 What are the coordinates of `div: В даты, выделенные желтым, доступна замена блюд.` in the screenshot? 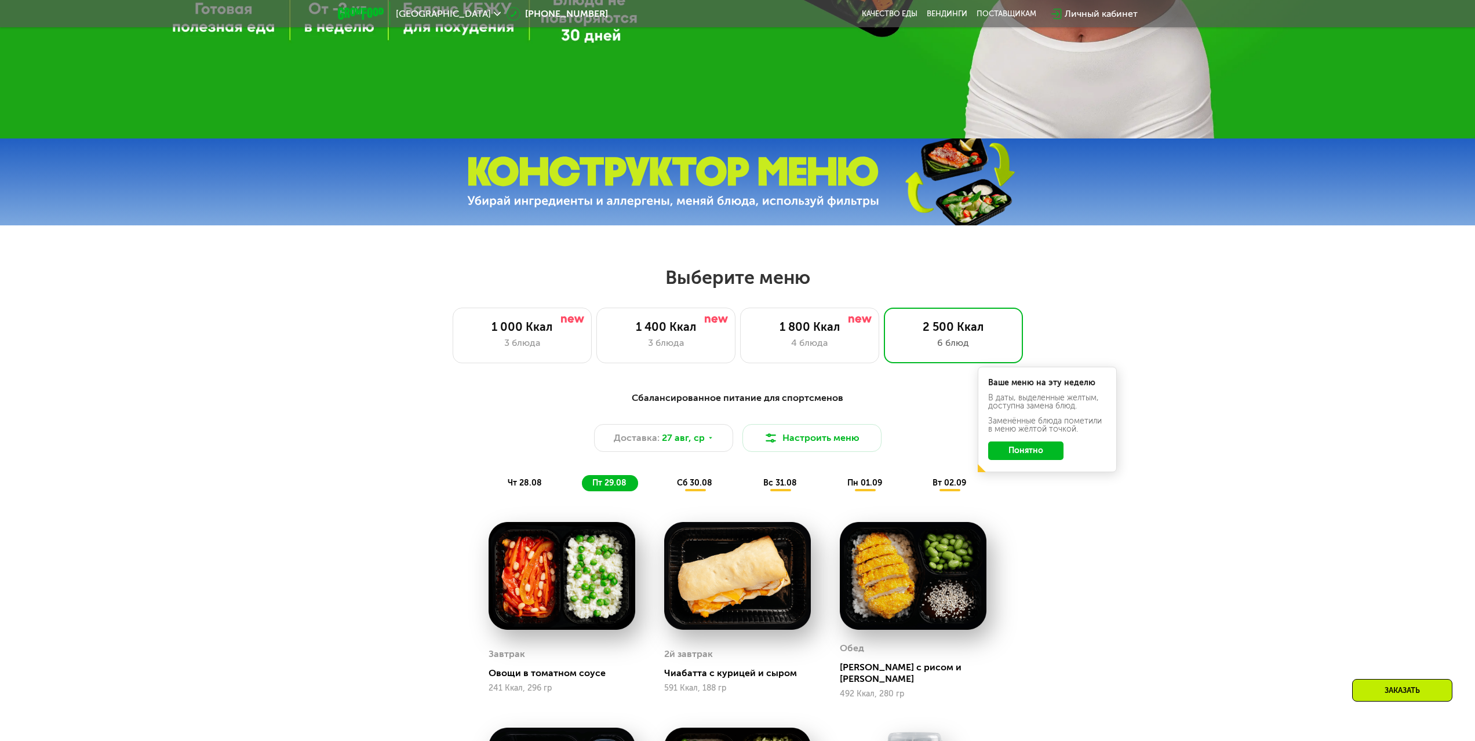 It's located at (1047, 402).